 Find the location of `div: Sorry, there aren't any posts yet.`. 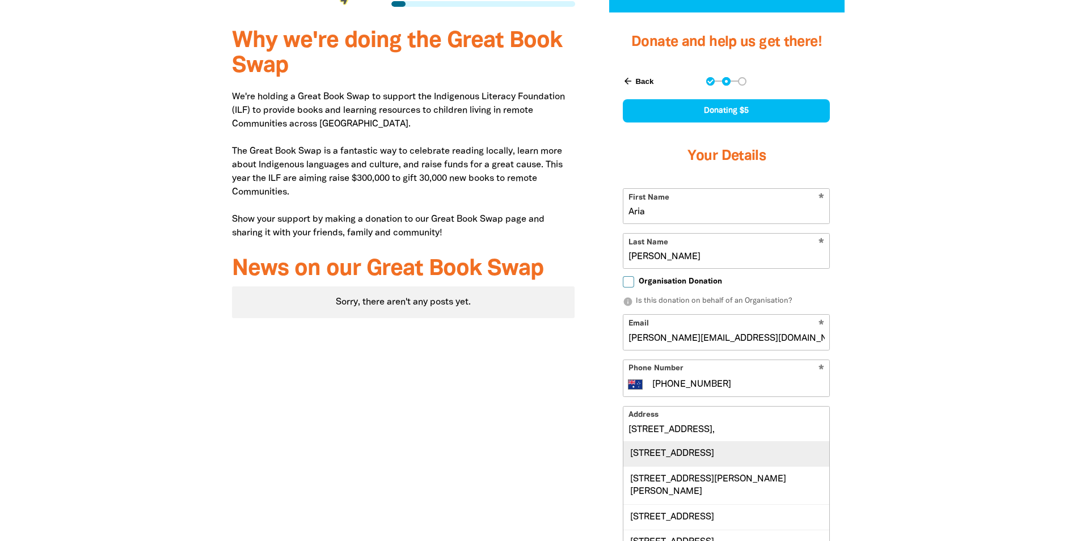

div: Sorry, there aren't any posts yet. is located at coordinates (403, 302).